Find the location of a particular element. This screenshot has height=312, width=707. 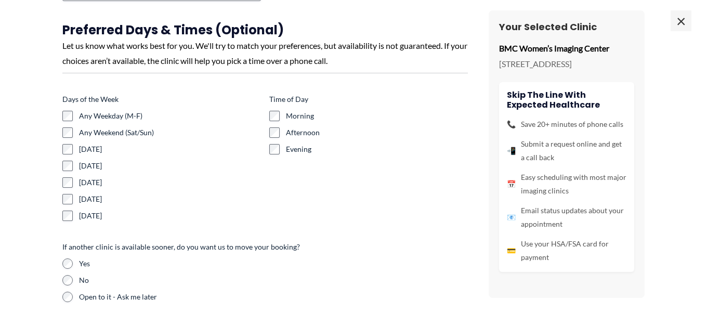

li: Email status updates about your appointment is located at coordinates (566, 217).